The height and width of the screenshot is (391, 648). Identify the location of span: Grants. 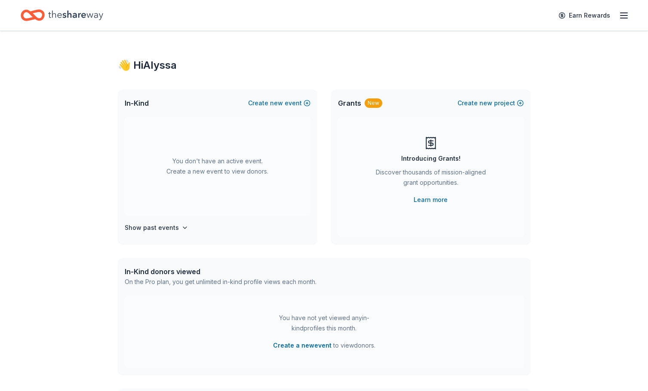
(350, 103).